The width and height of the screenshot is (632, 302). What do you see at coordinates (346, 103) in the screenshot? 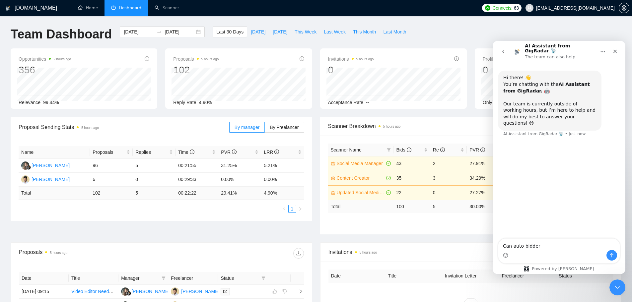
I see `span: Acceptance Rate` at bounding box center [346, 103].